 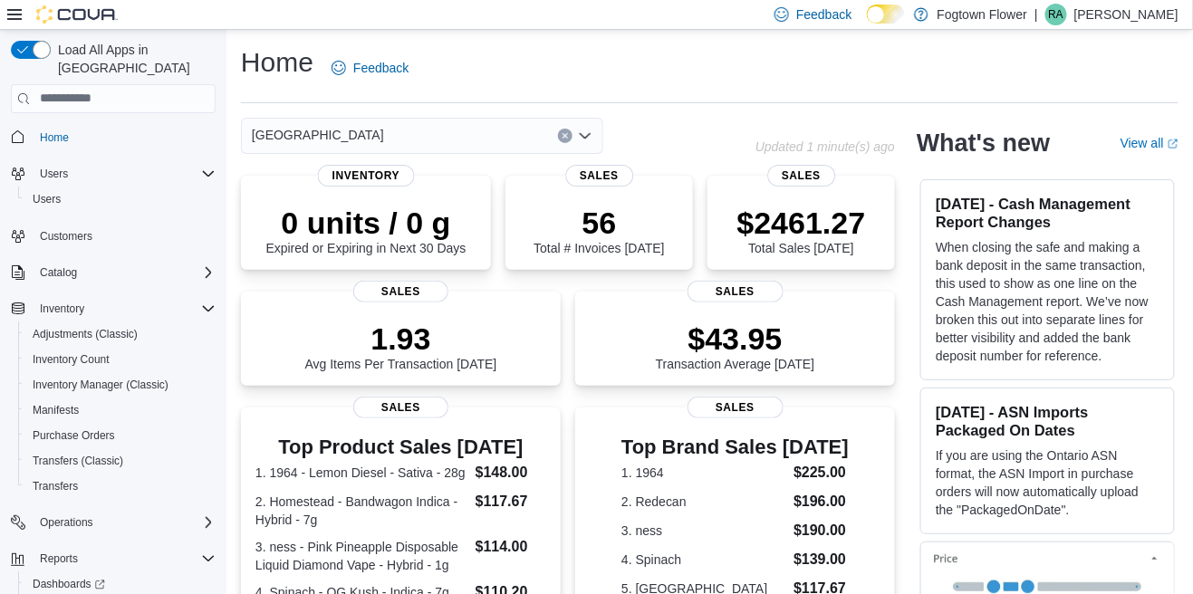 What do you see at coordinates (585, 136) in the screenshot?
I see `button: Open list of options` at bounding box center [585, 136].